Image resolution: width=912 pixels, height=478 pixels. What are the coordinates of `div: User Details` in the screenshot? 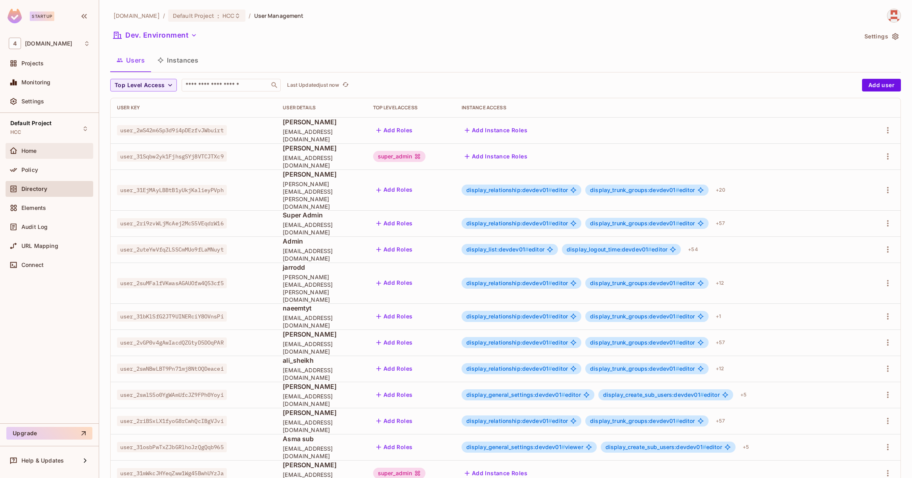 It's located at (321, 108).